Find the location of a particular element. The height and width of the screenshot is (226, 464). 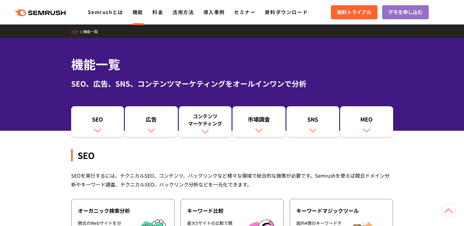

div: キーワードマジックツール is located at coordinates (342, 211).